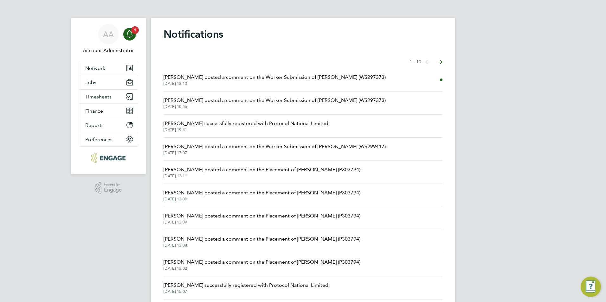  What do you see at coordinates (108, 96) in the screenshot?
I see `nav: Main navigation` at bounding box center [108, 96].